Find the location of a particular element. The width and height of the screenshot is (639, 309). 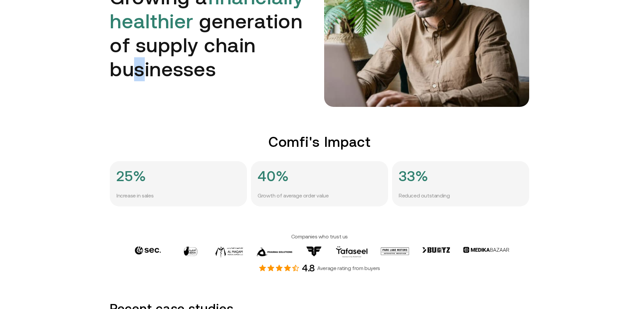

img: Pharmasolutions is located at coordinates (274, 252).